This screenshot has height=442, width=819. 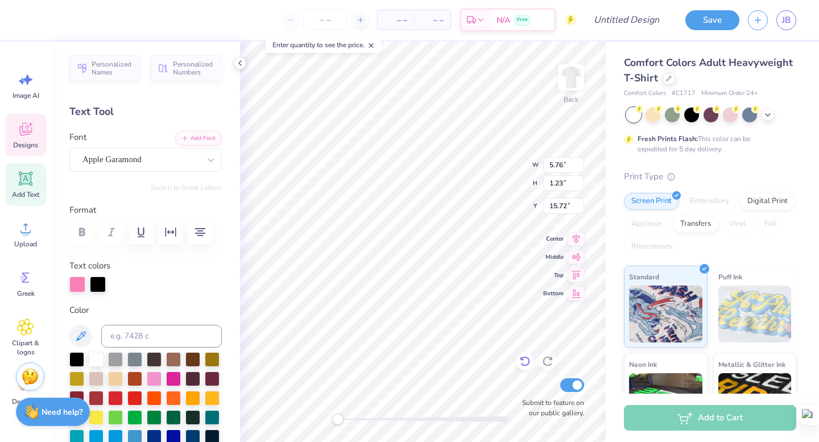 What do you see at coordinates (644, 277) in the screenshot?
I see `span: Standard` at bounding box center [644, 277].